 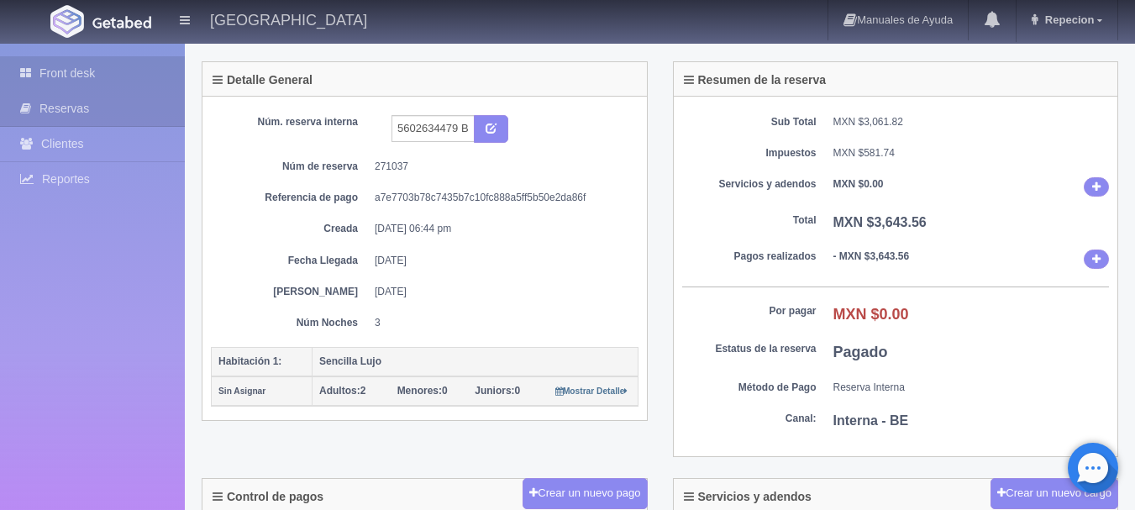 I want to click on h4: Detalle General, so click(x=262, y=80).